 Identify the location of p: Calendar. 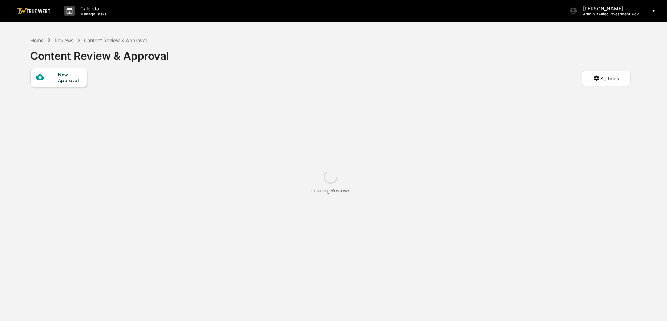
(92, 8).